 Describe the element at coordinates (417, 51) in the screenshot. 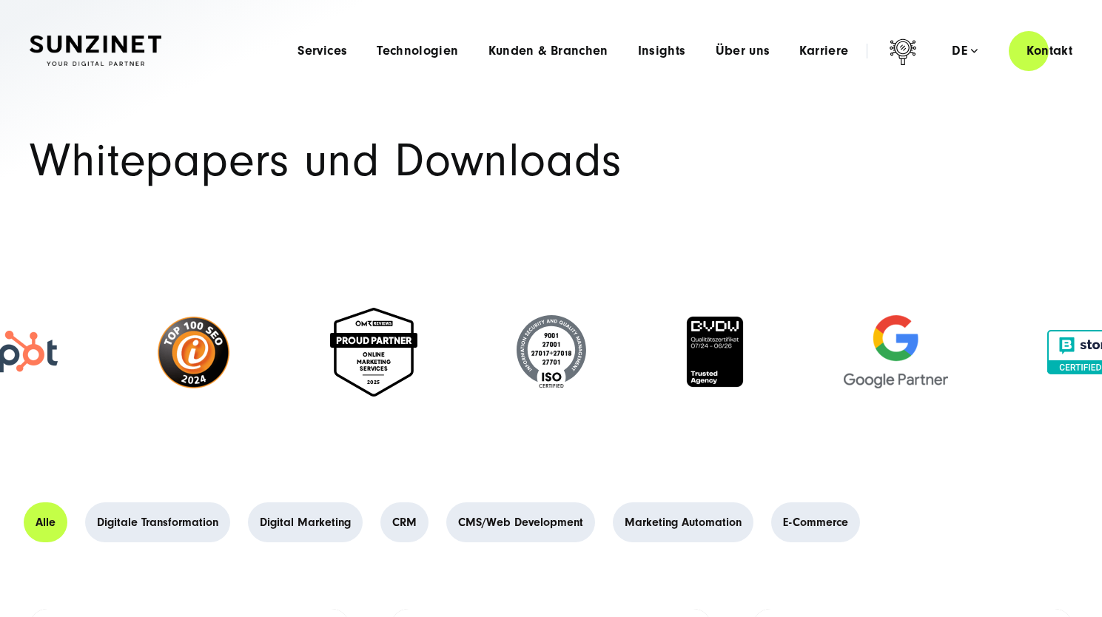

I see `a: Technologien` at that location.